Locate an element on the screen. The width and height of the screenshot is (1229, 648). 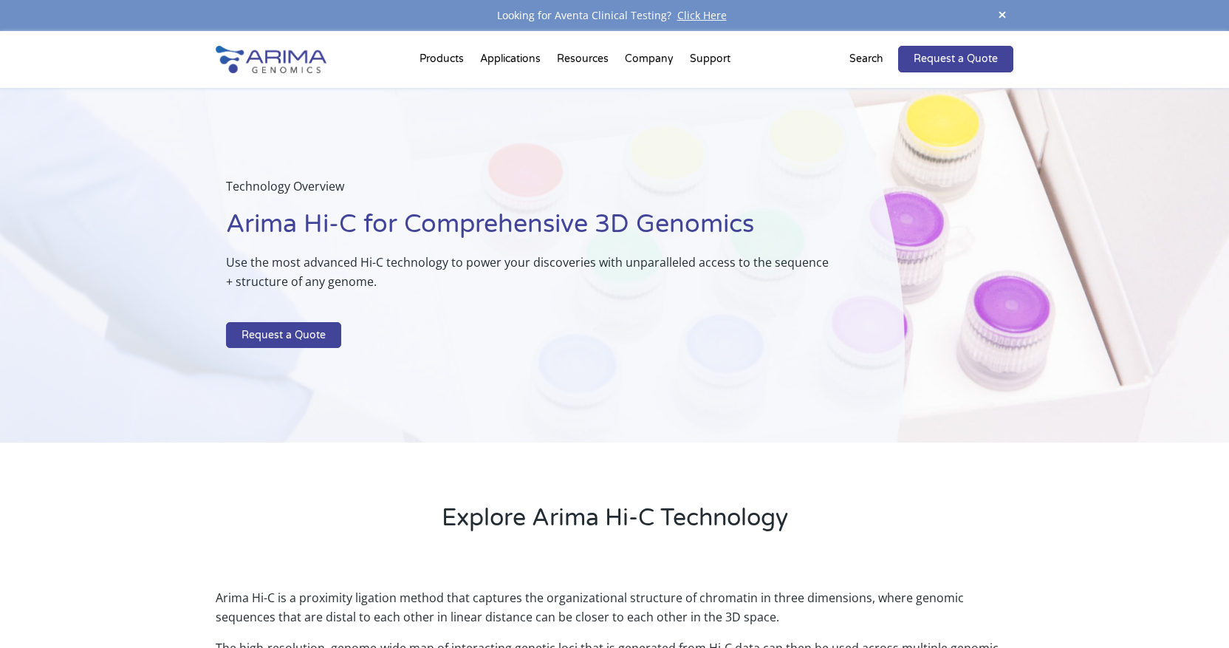
div: Looking for Aventa Clinical Testing? is located at coordinates (614, 16).